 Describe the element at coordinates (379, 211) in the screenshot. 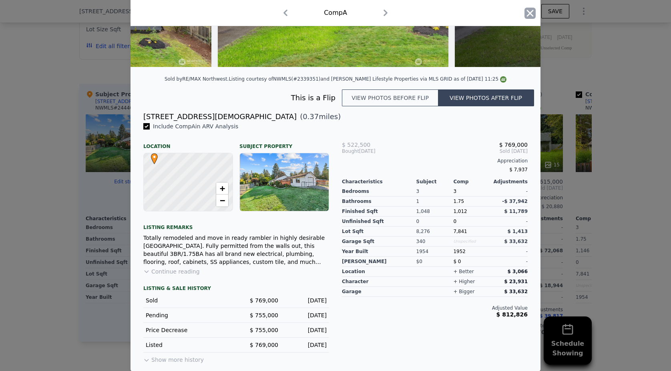

I see `div: Finished Sqft` at that location.